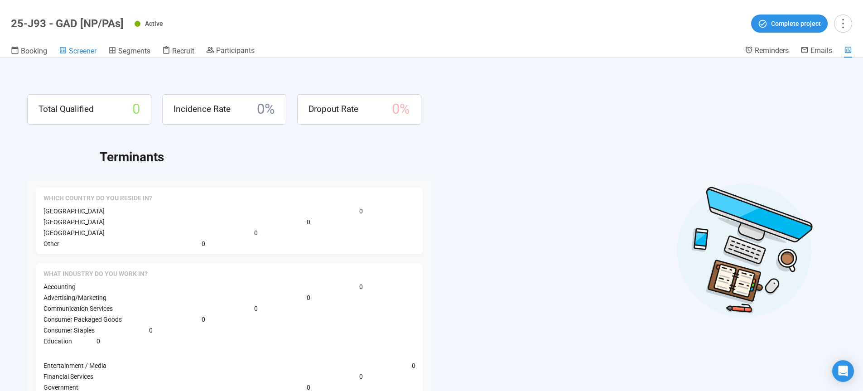  Describe the element at coordinates (789, 24) in the screenshot. I see `button: Complete project` at that location.